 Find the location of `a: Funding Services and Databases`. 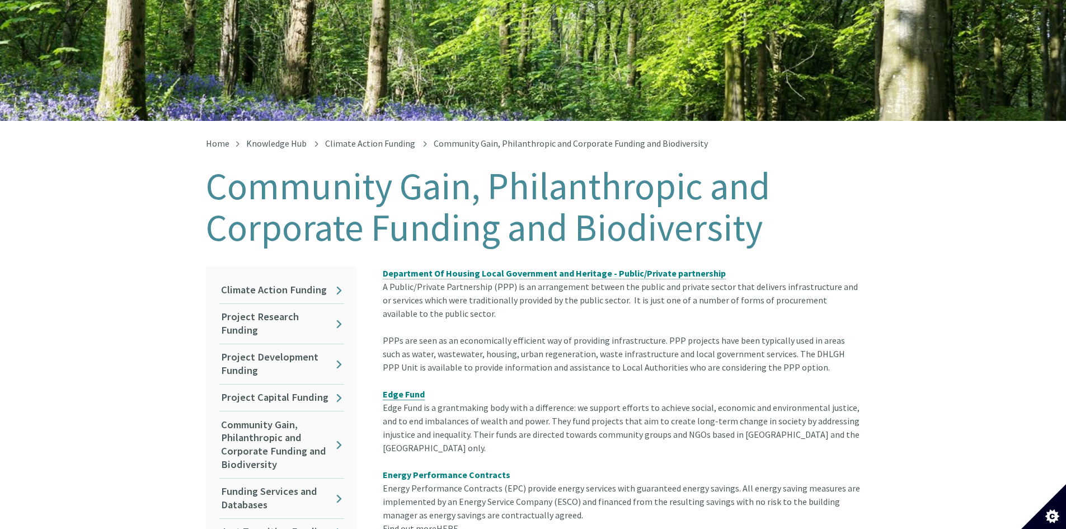

a: Funding Services and Databases is located at coordinates (282, 498).